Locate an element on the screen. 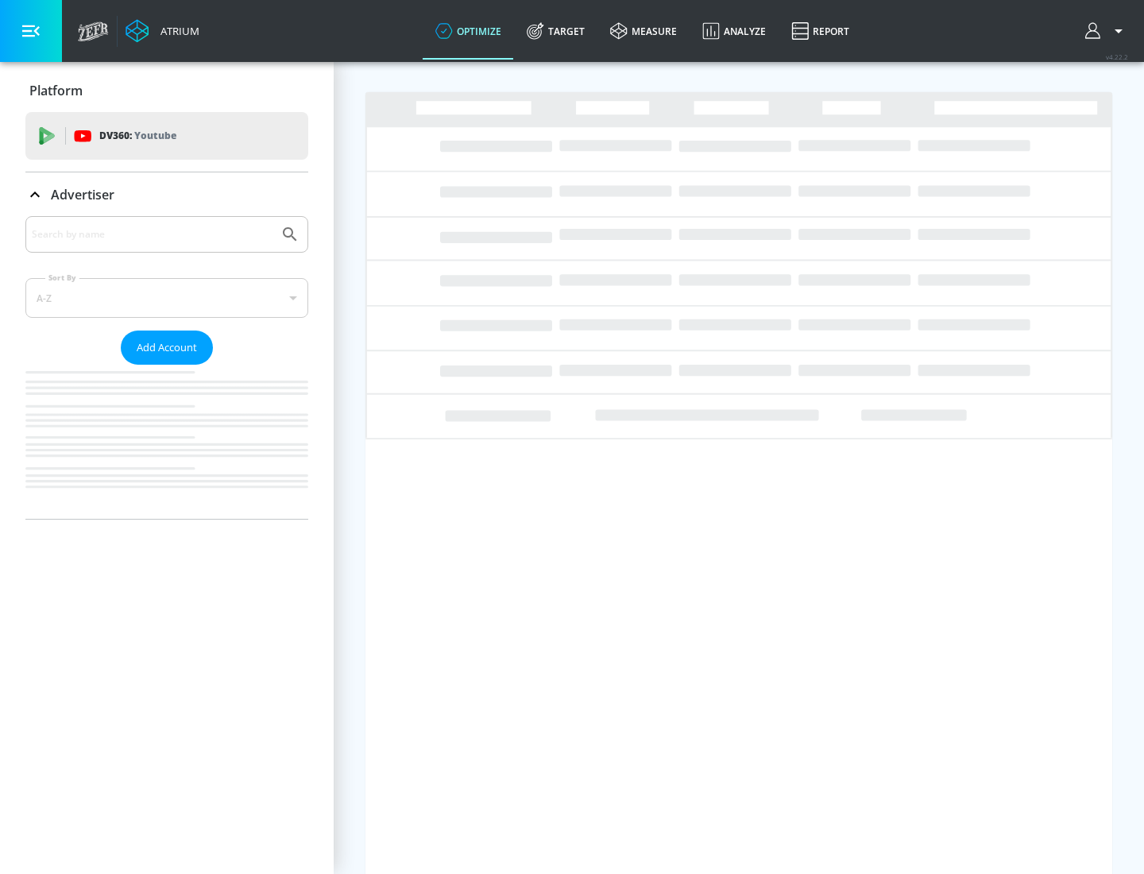 The width and height of the screenshot is (1144, 874). div: Platform is located at coordinates (167, 91).